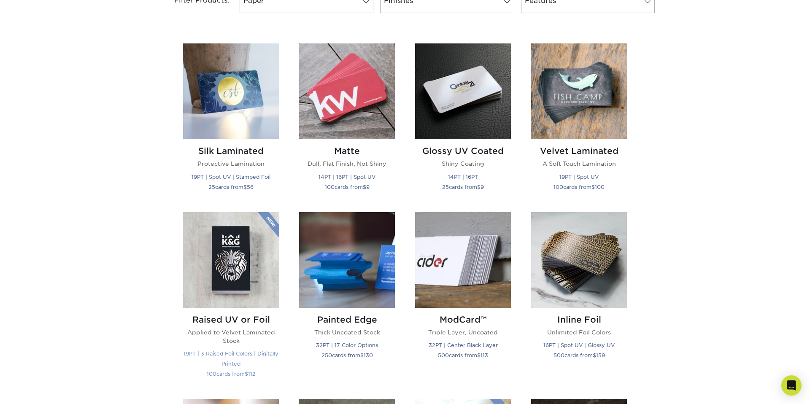 The image size is (810, 404). I want to click on span: 112, so click(252, 374).